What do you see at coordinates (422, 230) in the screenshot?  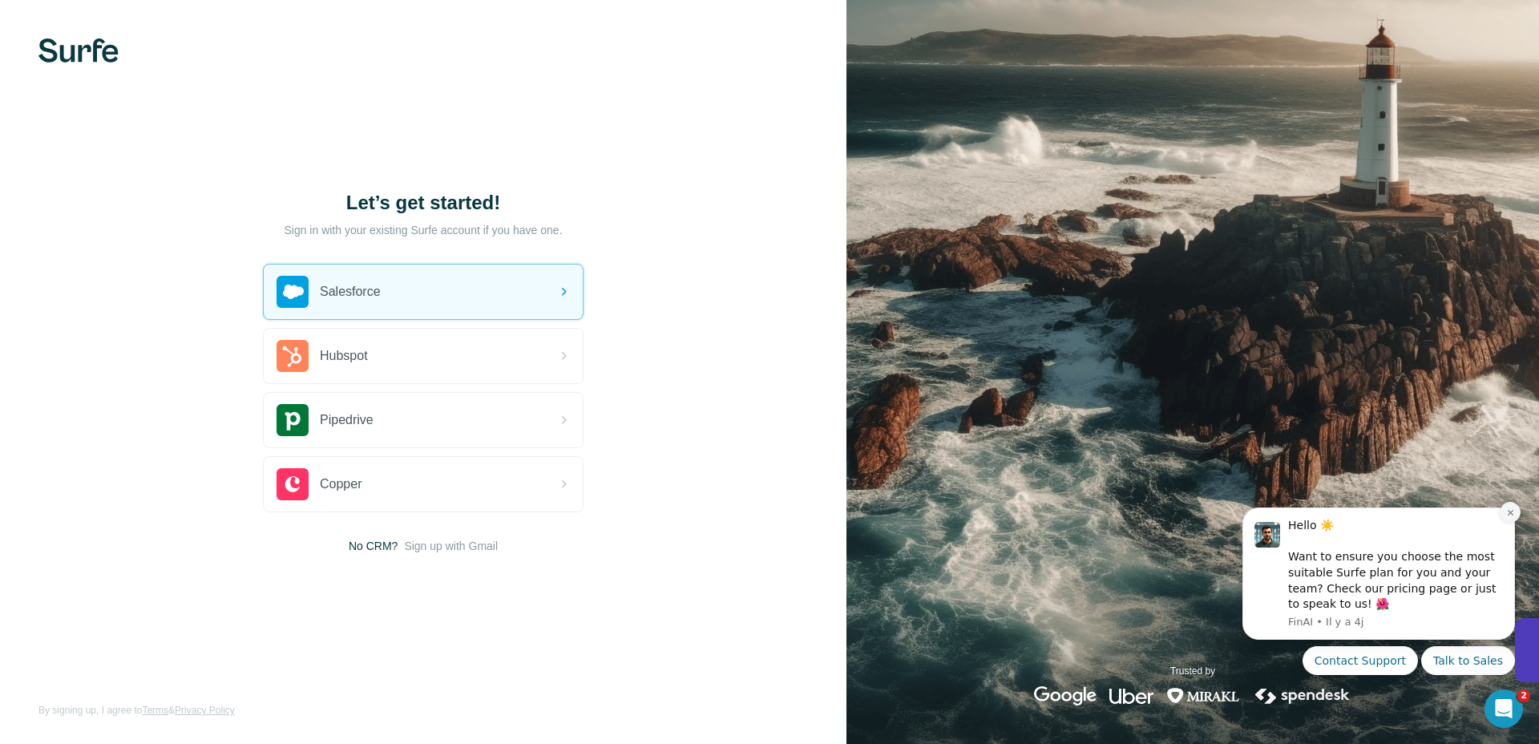 I see `p: Sign in with your existing Surfe account if you have one.` at bounding box center [422, 230].